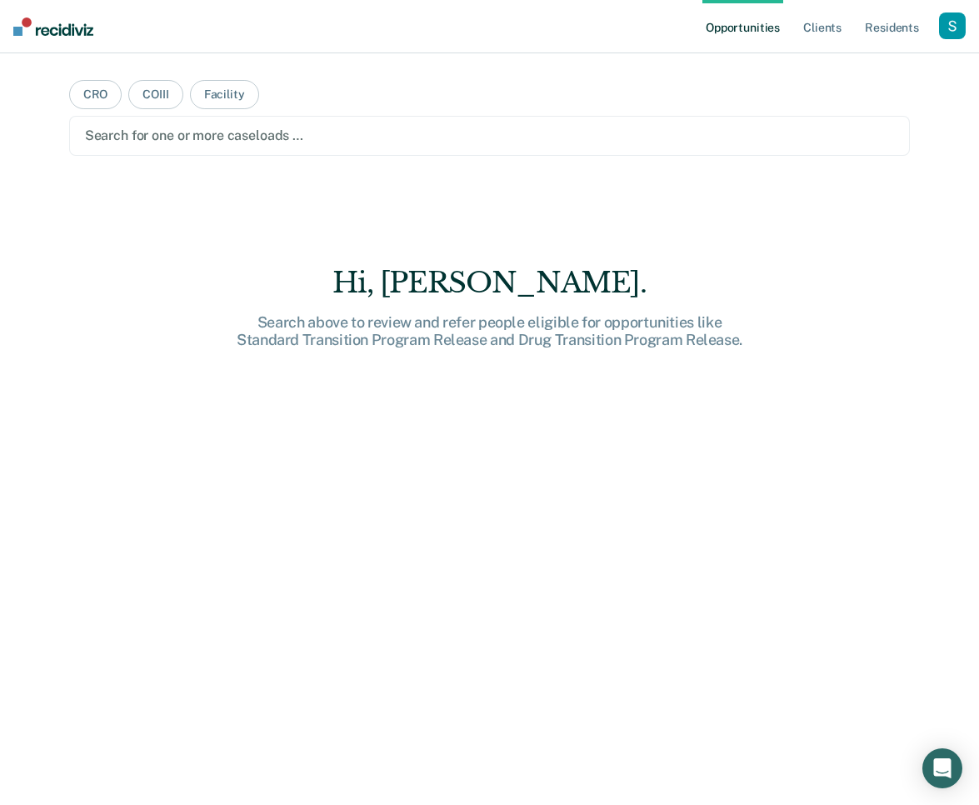 This screenshot has height=805, width=979. What do you see at coordinates (224, 94) in the screenshot?
I see `button: Facility` at bounding box center [224, 94].